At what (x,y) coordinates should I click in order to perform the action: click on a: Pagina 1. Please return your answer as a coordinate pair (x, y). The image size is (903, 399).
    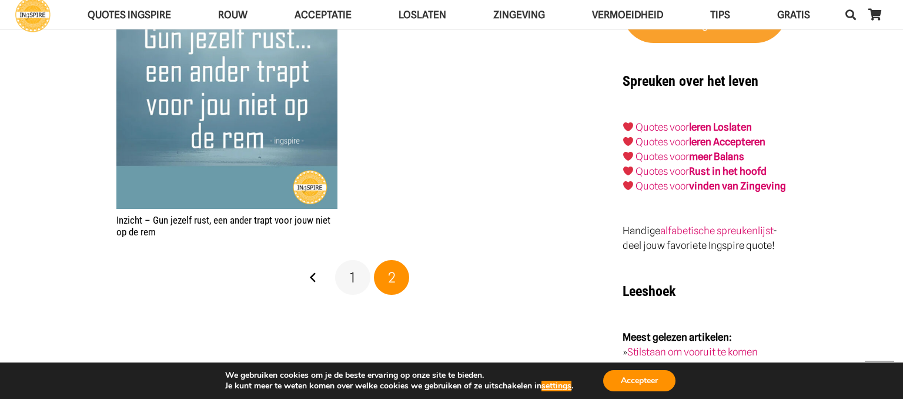
    Looking at the image, I should click on (353, 278).